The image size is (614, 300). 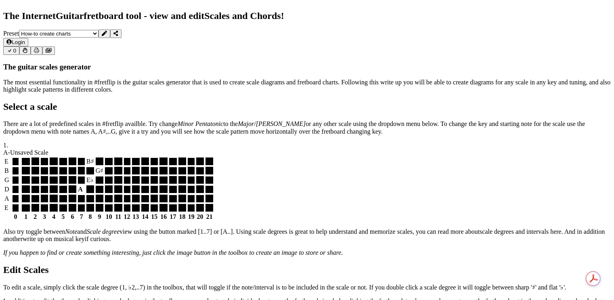 What do you see at coordinates (307, 16) in the screenshot?
I see `h2: The Internet fretboard tool - view and edit` at bounding box center [307, 16].